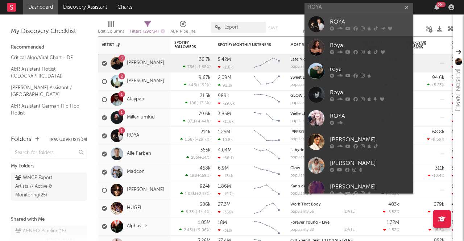 The height and width of the screenshot is (241, 464). Describe the element at coordinates (323, 78) in the screenshot. I see `div: Sweet Dreams` at that location.